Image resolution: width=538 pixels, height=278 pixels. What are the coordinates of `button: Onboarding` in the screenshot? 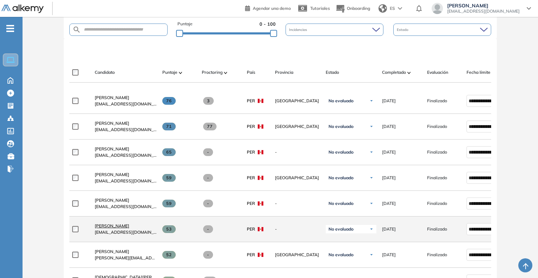 It's located at (353, 8).